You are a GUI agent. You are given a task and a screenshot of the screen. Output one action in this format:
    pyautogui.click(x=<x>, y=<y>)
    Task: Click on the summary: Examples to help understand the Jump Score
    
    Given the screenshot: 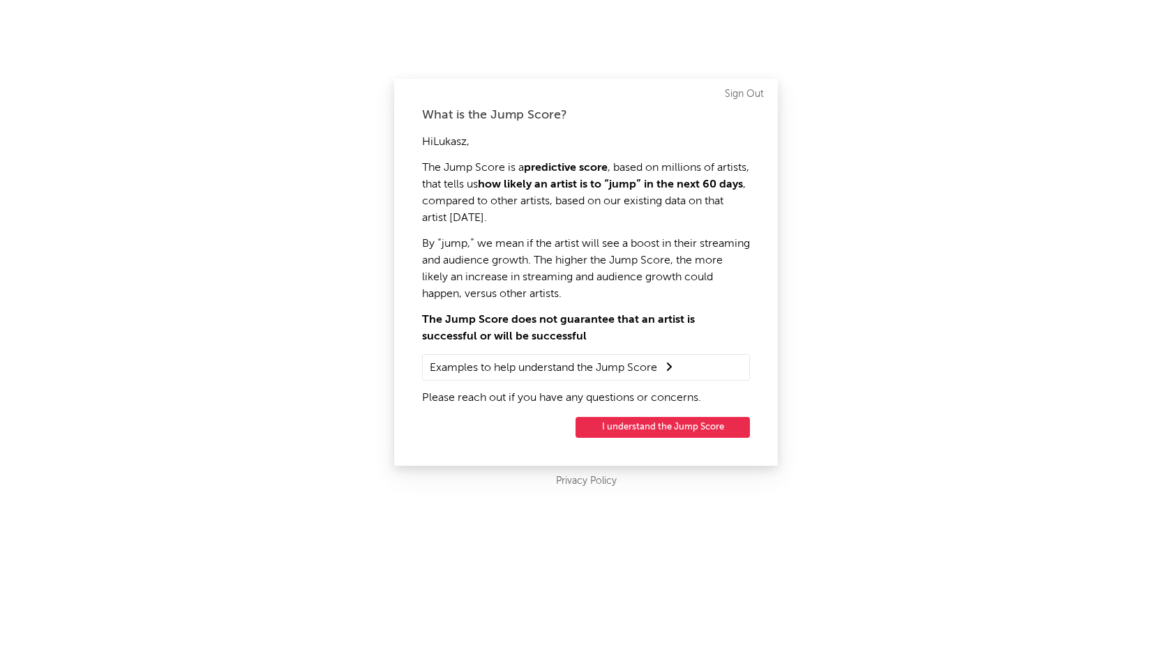 What is the action you would take?
    pyautogui.click(x=586, y=368)
    